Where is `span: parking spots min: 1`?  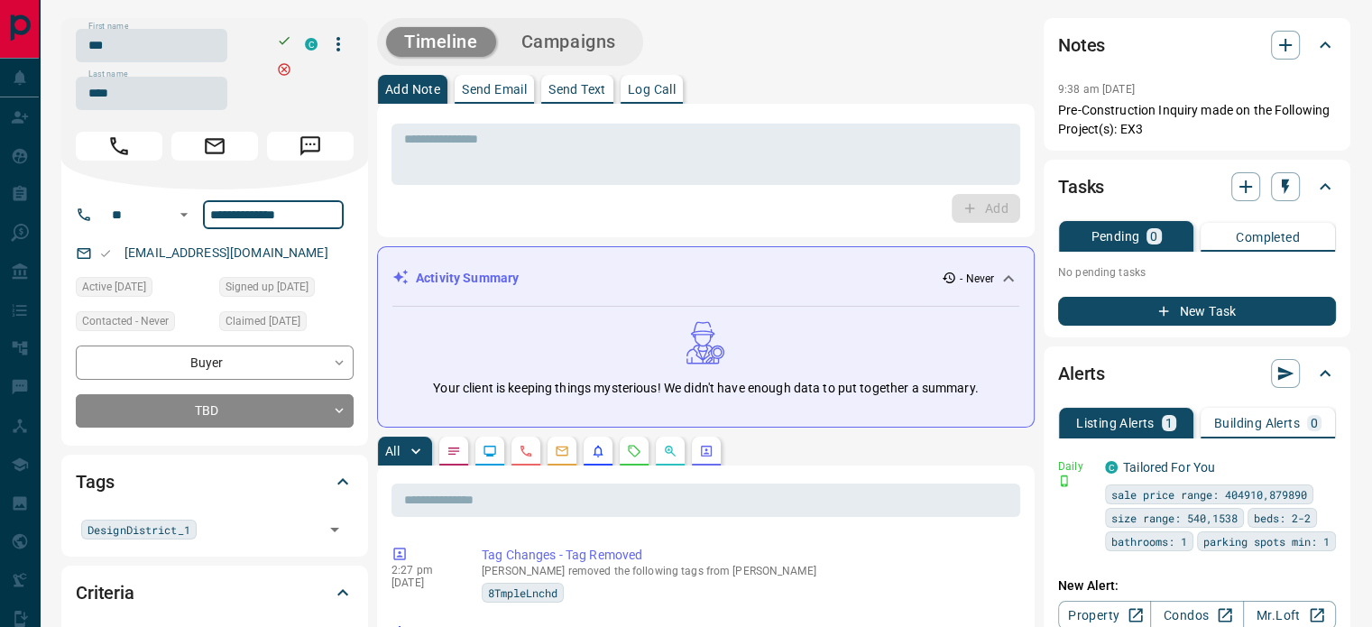 span: parking spots min: 1 is located at coordinates (1267, 541).